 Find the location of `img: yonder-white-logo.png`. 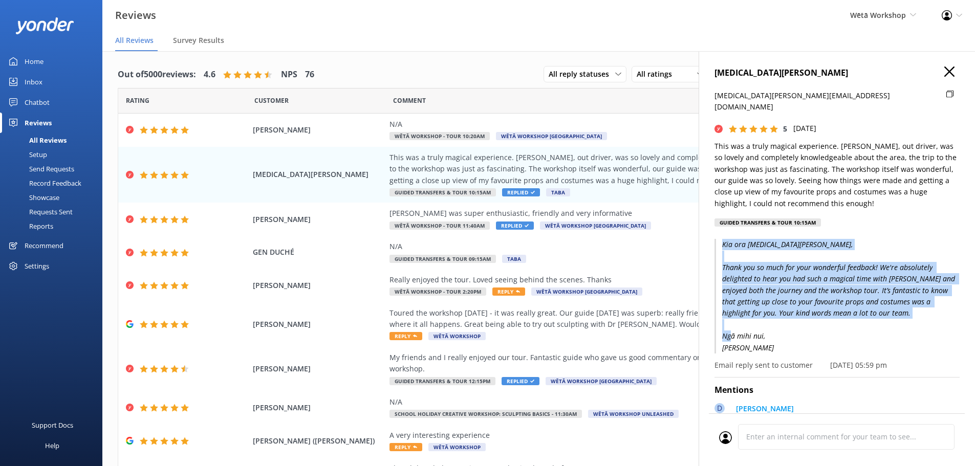

img: yonder-white-logo.png is located at coordinates (45, 26).